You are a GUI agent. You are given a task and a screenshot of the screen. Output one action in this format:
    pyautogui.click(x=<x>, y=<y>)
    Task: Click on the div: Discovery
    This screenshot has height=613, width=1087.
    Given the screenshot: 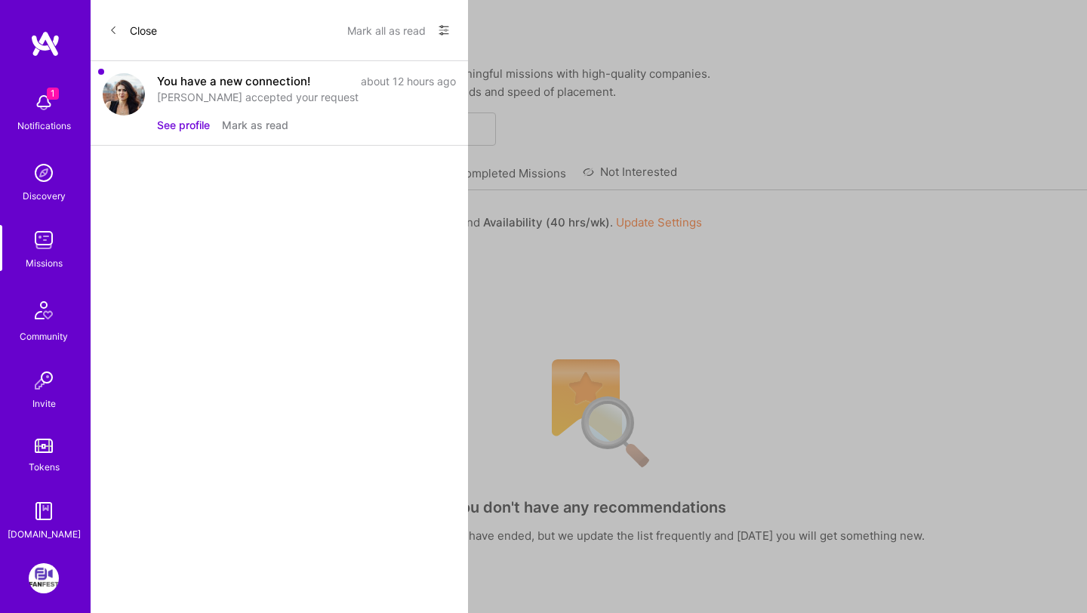 What is the action you would take?
    pyautogui.click(x=44, y=195)
    